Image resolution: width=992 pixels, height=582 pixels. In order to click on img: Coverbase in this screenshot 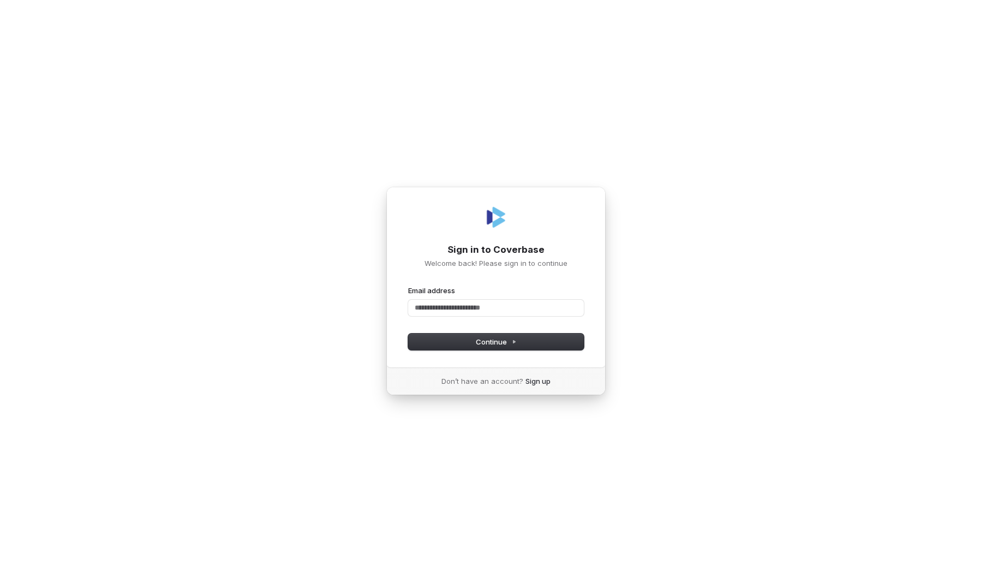, I will do `click(496, 217)`.